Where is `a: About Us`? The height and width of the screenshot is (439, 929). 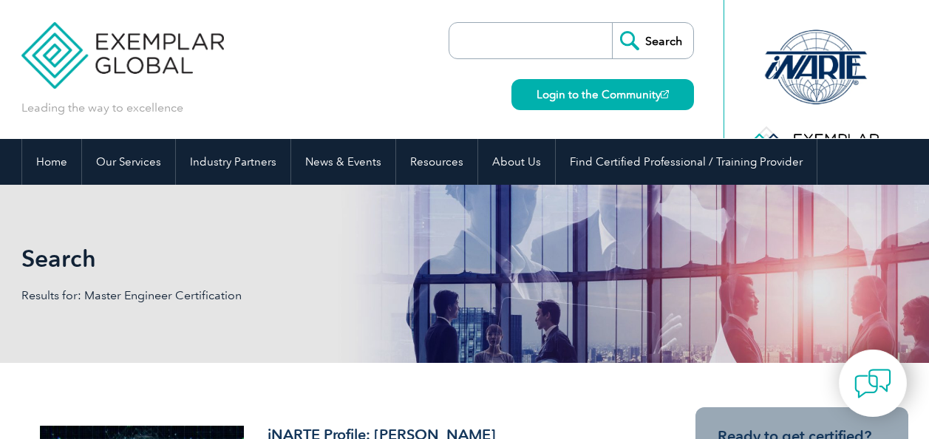 a: About Us is located at coordinates (517, 162).